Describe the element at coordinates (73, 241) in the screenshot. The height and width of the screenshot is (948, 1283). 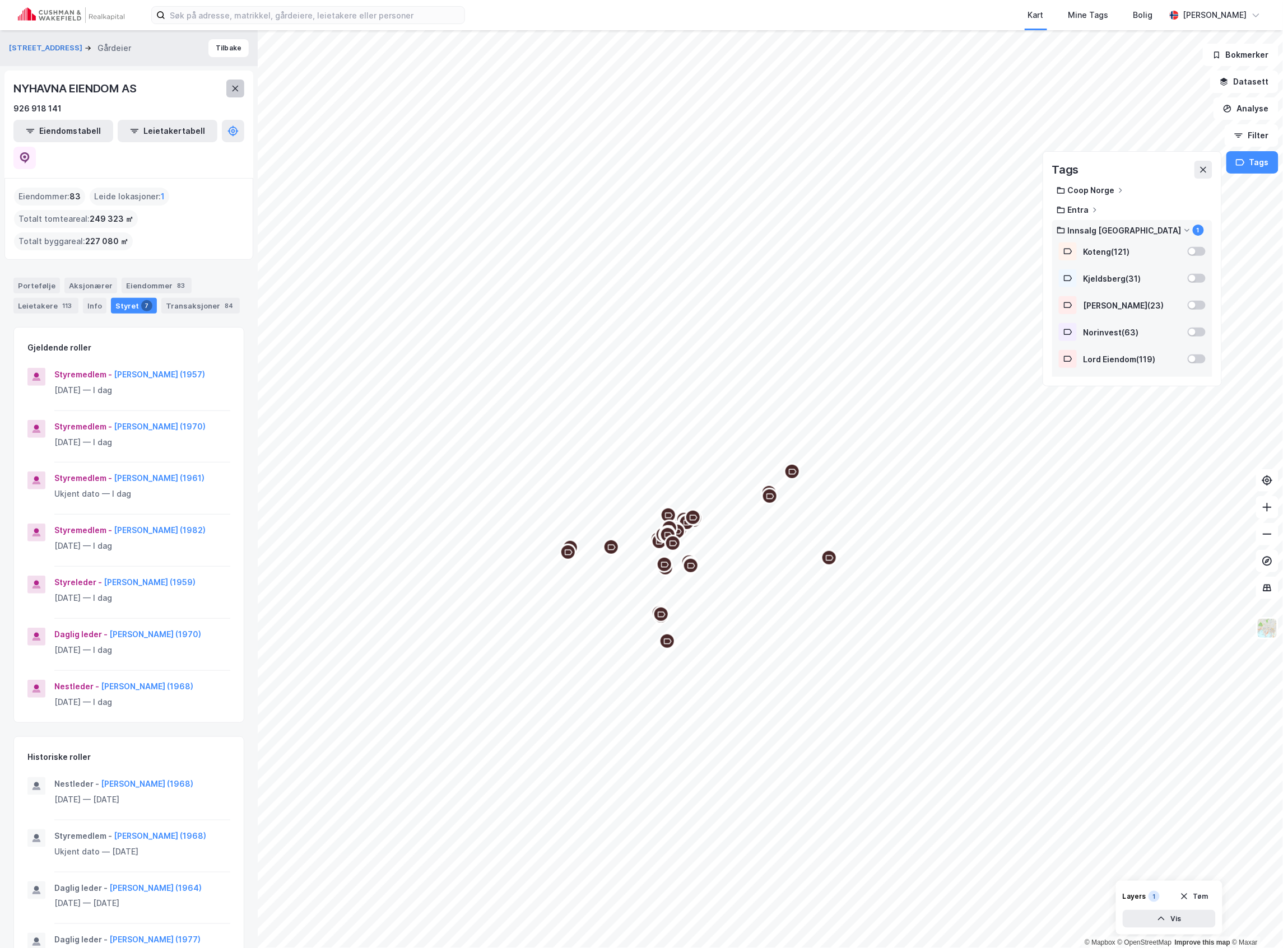
I see `div: Totalt byggareal :` at that location.